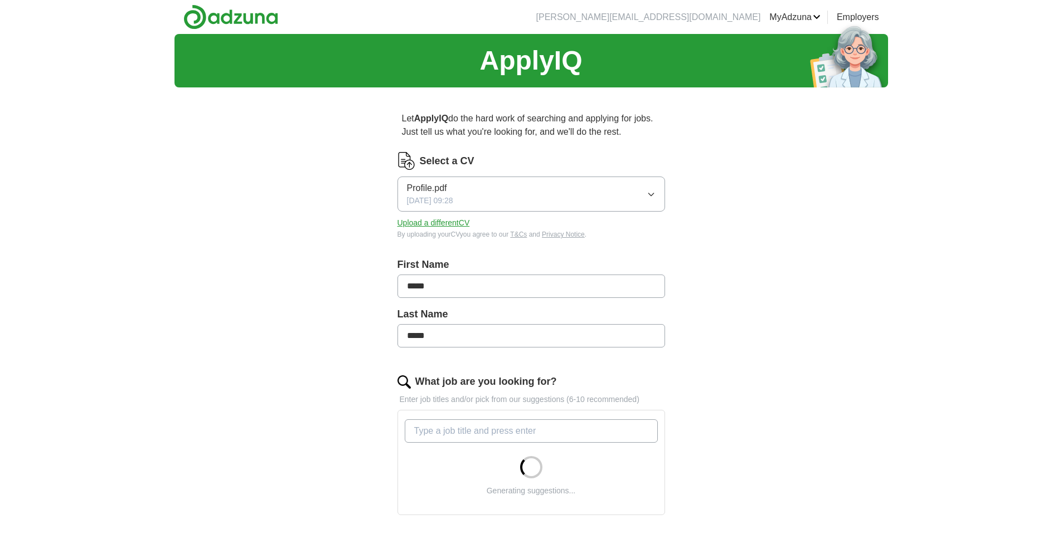  Describe the element at coordinates (795, 17) in the screenshot. I see `a: MyAdzuna` at that location.